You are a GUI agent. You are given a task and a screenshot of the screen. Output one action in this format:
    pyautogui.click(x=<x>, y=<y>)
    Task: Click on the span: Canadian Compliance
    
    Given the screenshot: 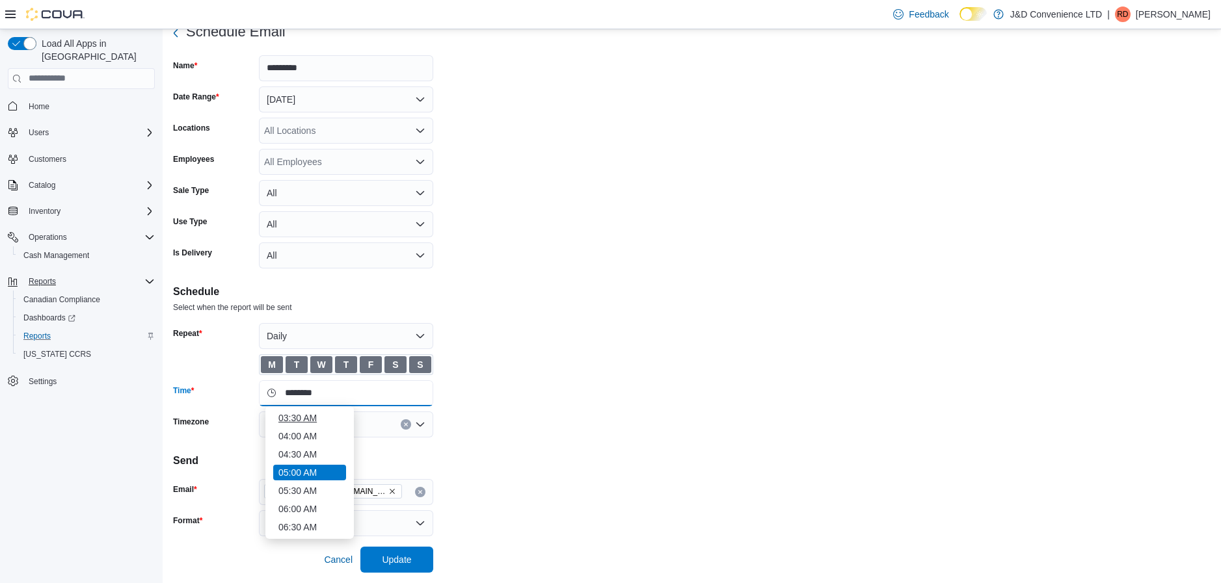 What is the action you would take?
    pyautogui.click(x=86, y=300)
    